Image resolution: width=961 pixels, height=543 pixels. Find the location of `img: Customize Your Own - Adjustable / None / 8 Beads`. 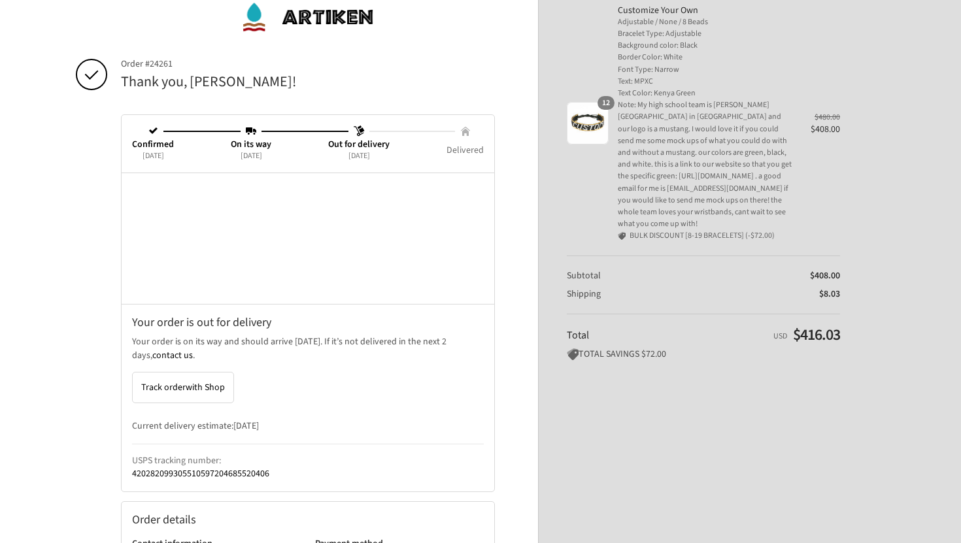

img: Customize Your Own - Adjustable / None / 8 Beads is located at coordinates (588, 123).